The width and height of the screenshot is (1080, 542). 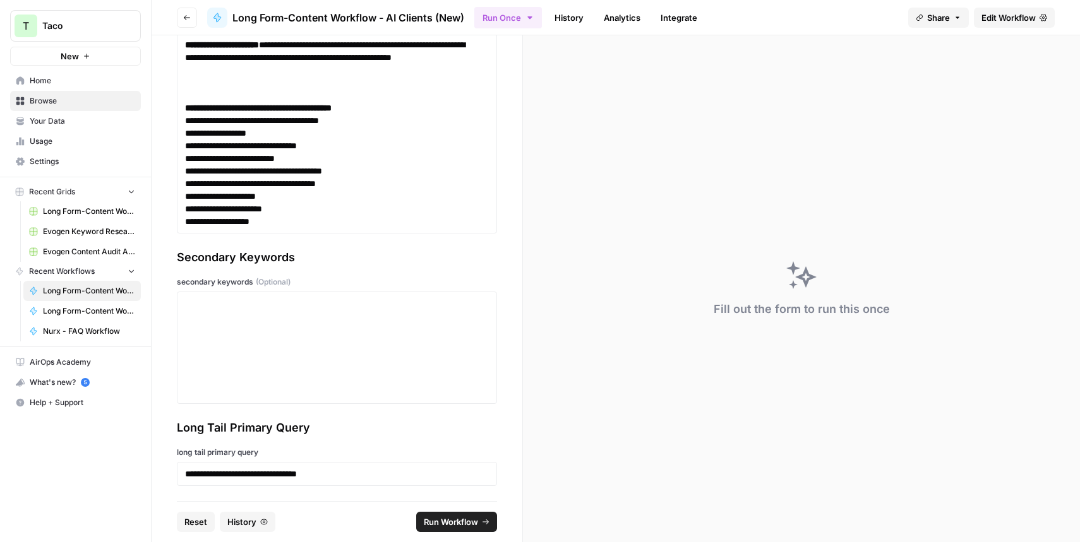 I want to click on span: T, so click(x=26, y=26).